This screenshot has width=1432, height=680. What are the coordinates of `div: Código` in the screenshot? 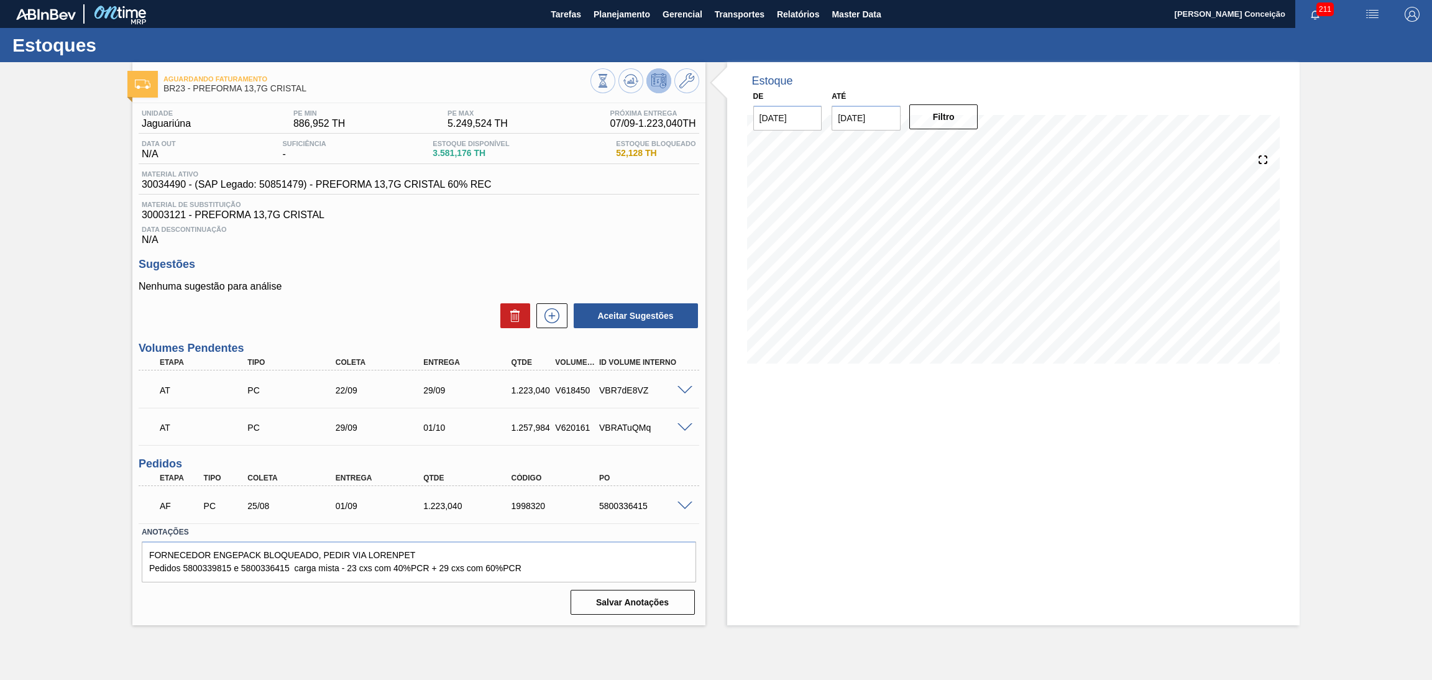 It's located at (558, 478).